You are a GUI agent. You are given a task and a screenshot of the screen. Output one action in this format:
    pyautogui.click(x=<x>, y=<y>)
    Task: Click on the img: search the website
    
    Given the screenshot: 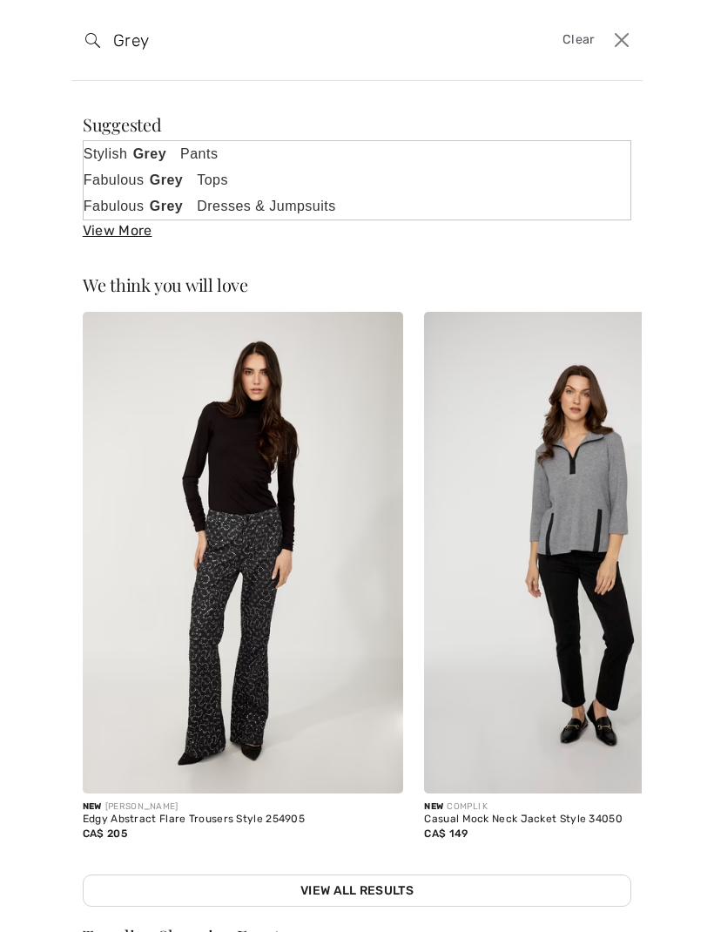 What is the action you would take?
    pyautogui.click(x=92, y=40)
    